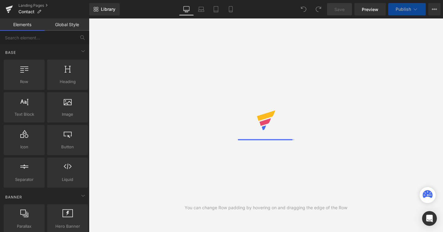  Describe the element at coordinates (108, 9) in the screenshot. I see `span: Library` at that location.